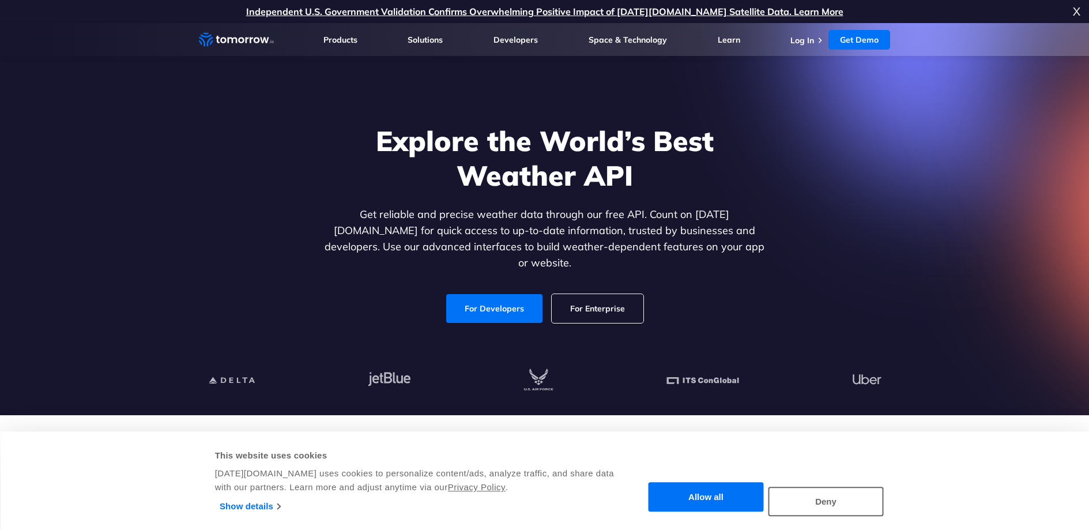 This screenshot has height=530, width=1089. I want to click on a: Show details, so click(250, 506).